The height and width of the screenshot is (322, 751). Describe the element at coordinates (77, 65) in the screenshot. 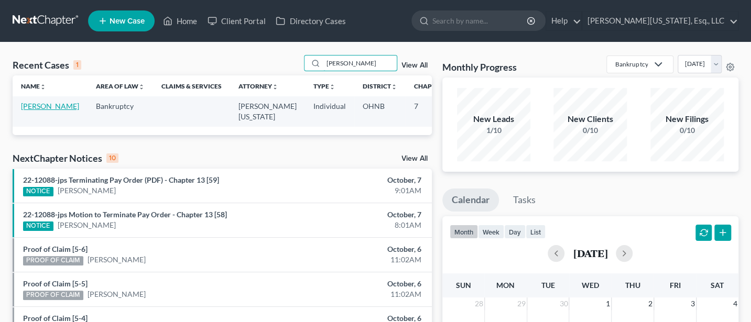

I see `div: 1` at that location.